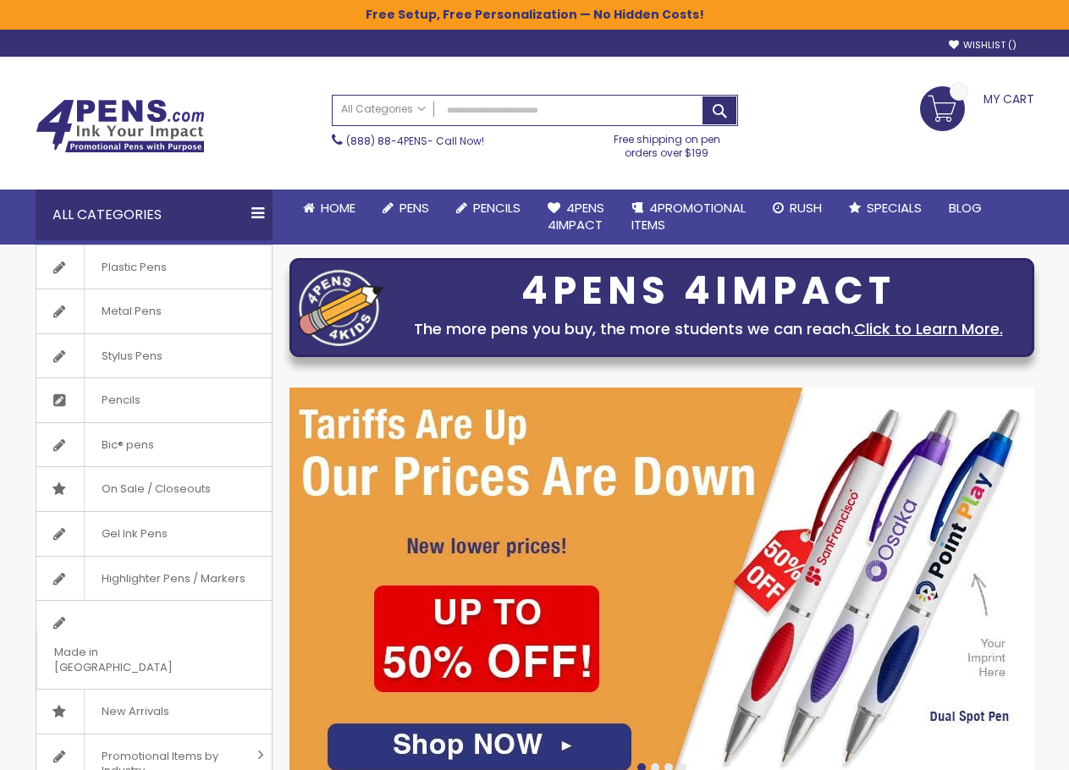  Describe the element at coordinates (154, 356) in the screenshot. I see `a: Stylus Pens` at that location.